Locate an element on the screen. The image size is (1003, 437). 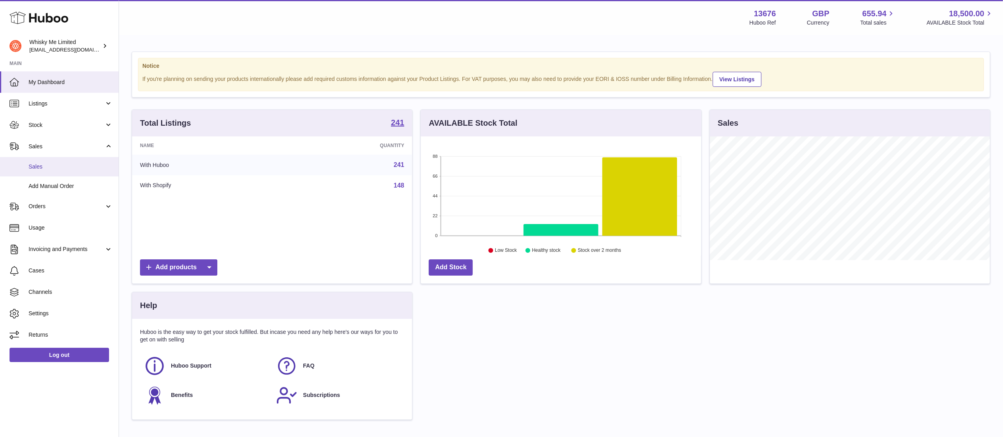
span: 18,500.00 is located at coordinates (967, 13).